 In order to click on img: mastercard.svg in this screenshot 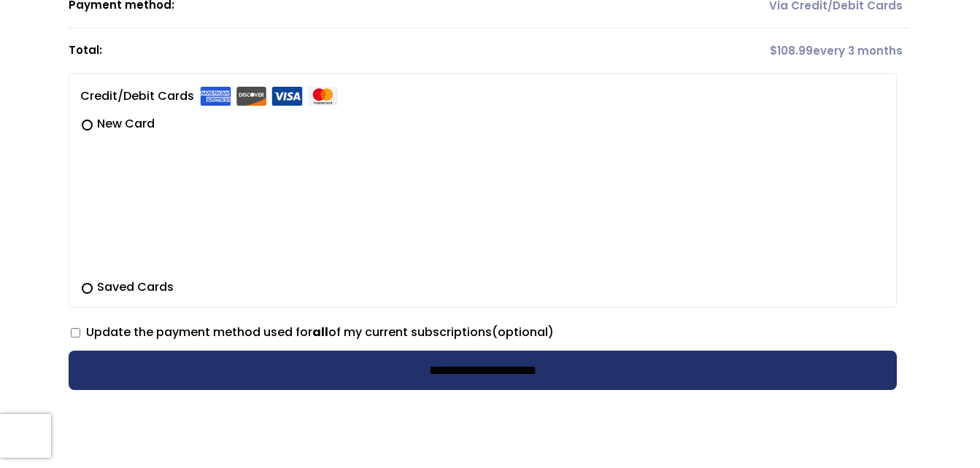, I will do `click(323, 96)`.